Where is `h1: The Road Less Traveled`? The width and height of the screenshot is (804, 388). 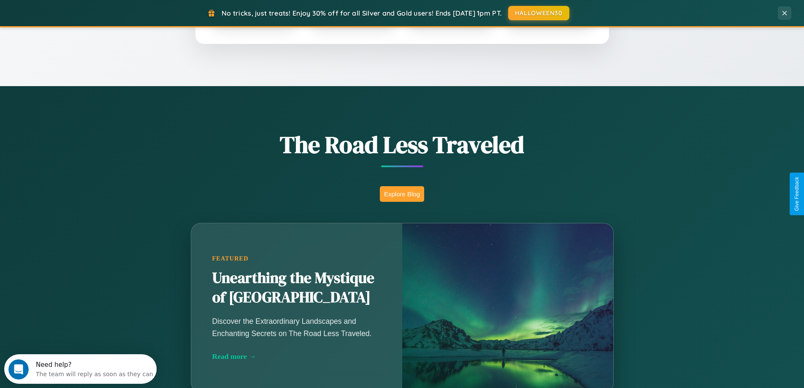
h1: The Road Less Traveled is located at coordinates (402, 144).